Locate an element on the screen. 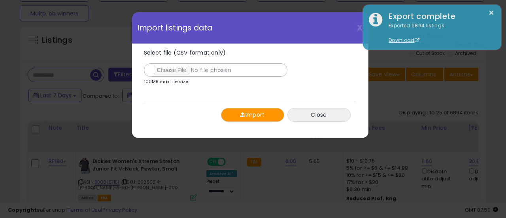 Image resolution: width=506 pixels, height=218 pixels. a: Download is located at coordinates (404, 40).